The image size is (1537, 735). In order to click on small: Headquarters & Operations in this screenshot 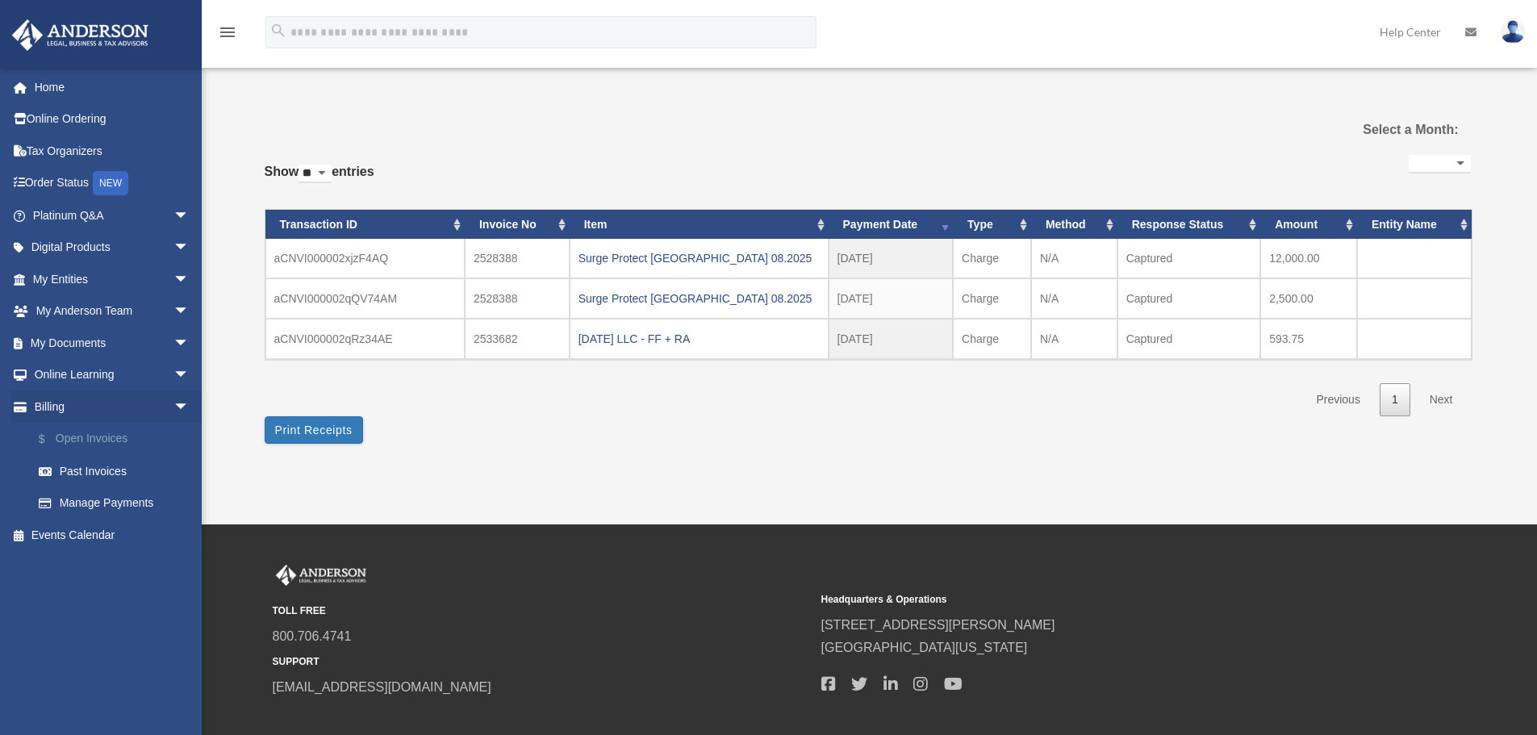, I will do `click(1090, 600)`.